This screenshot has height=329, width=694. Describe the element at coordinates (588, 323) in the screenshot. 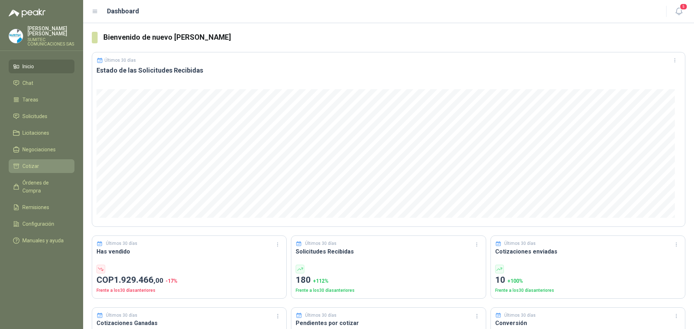

I see `h3: Conversión` at that location.